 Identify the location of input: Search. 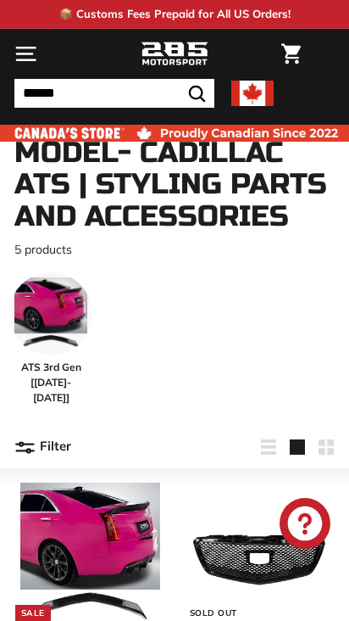
(114, 93).